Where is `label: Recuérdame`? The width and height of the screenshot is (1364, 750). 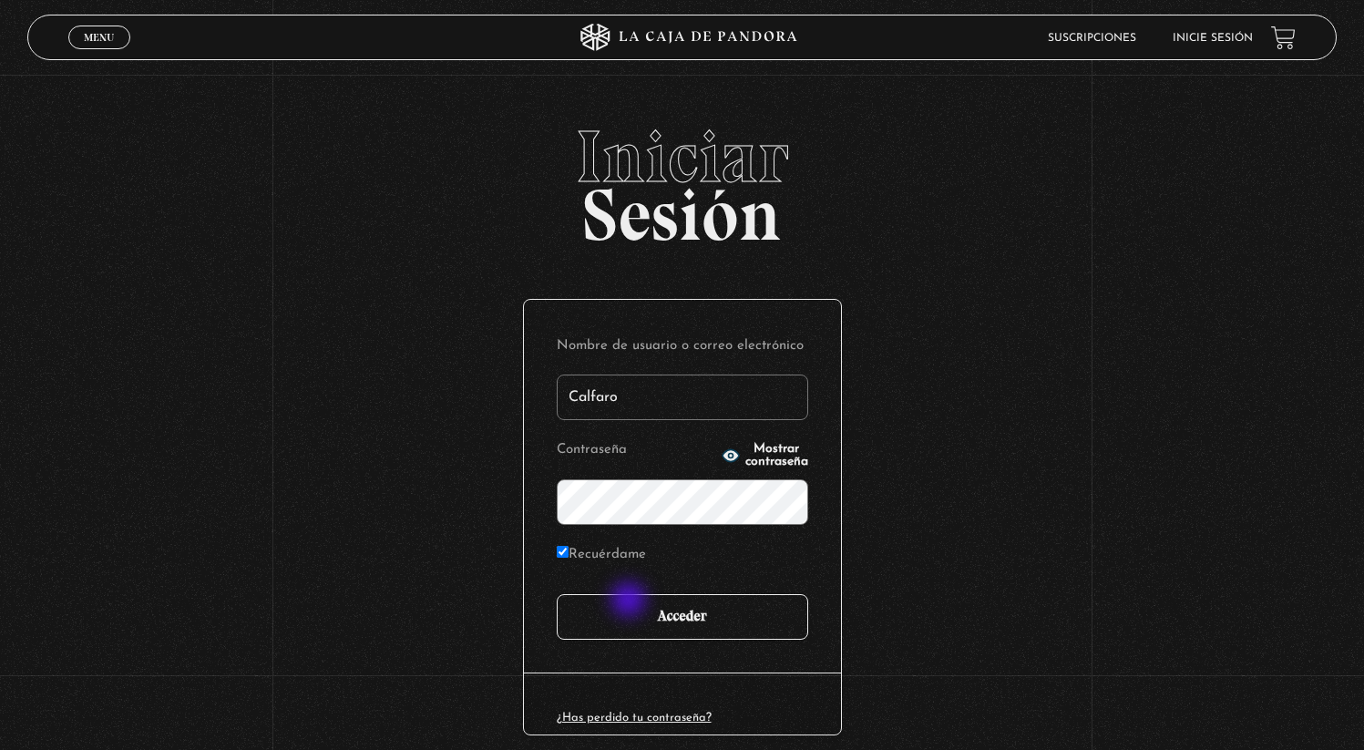
label: Recuérdame is located at coordinates (601, 555).